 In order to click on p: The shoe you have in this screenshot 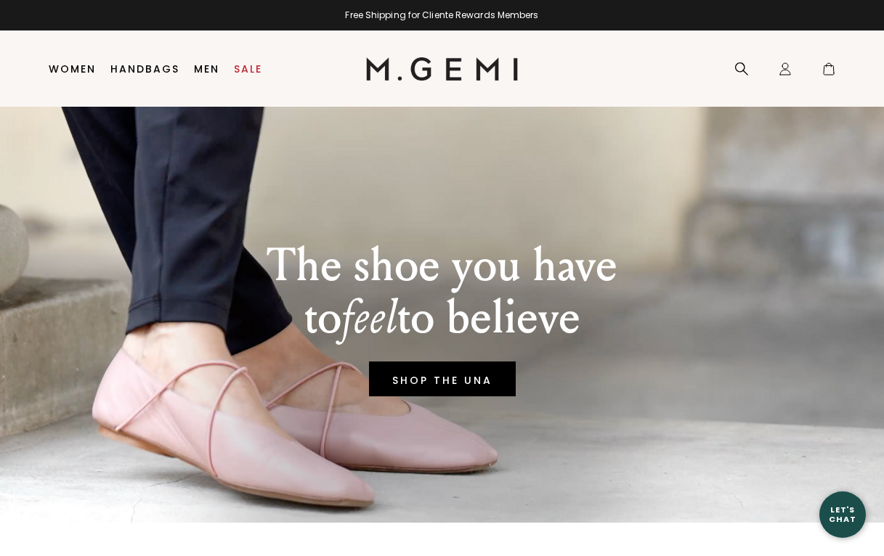, I will do `click(442, 266)`.